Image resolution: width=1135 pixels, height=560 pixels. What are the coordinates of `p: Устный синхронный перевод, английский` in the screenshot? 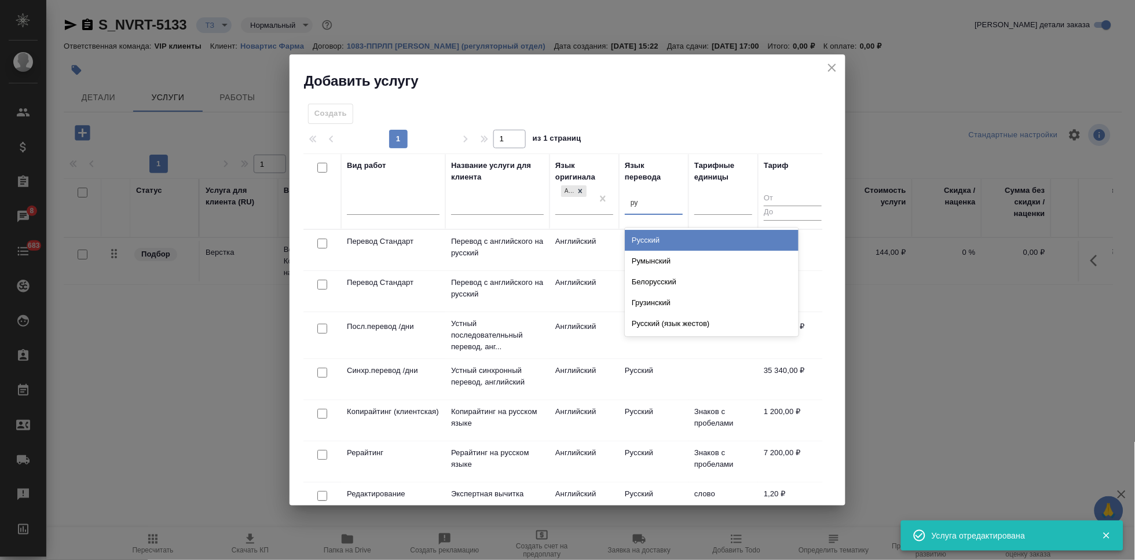 It's located at (497, 376).